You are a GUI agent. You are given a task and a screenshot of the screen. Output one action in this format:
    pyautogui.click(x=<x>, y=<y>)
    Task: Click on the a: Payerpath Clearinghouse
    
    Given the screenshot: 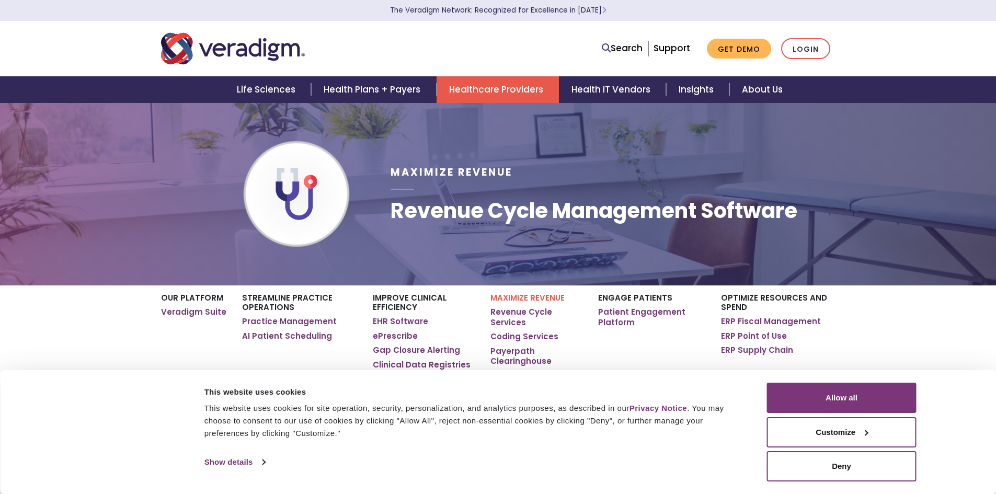 What is the action you would take?
    pyautogui.click(x=536, y=356)
    